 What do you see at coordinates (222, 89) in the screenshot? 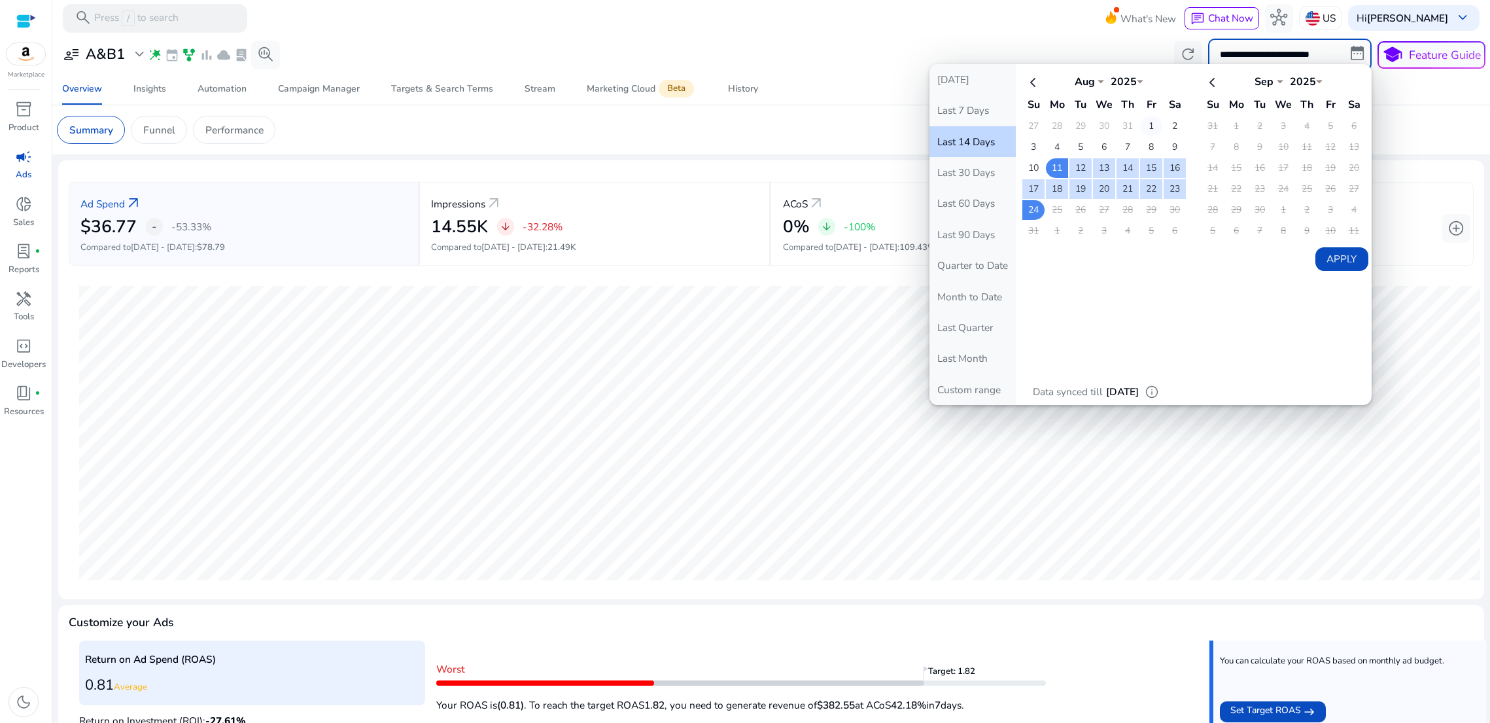
I see `div: Automation` at bounding box center [222, 89].